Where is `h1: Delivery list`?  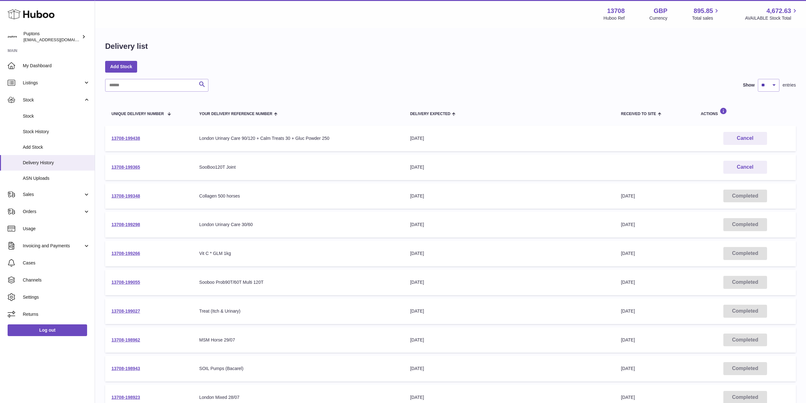
h1: Delivery list is located at coordinates (126, 46).